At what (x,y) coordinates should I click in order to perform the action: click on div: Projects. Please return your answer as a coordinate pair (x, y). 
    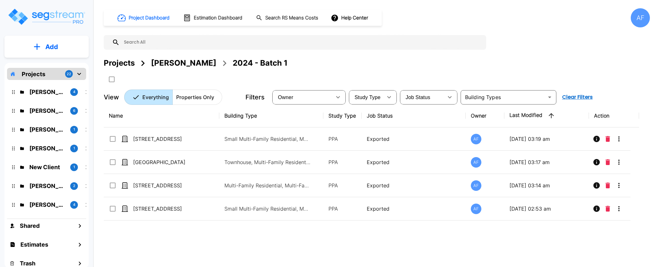
    Looking at the image, I should click on (119, 63).